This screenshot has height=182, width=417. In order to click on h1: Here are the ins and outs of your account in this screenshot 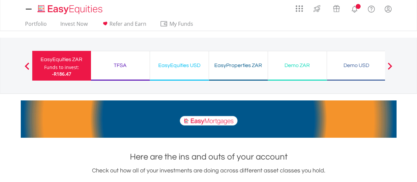, I will do `click(209, 156)`.